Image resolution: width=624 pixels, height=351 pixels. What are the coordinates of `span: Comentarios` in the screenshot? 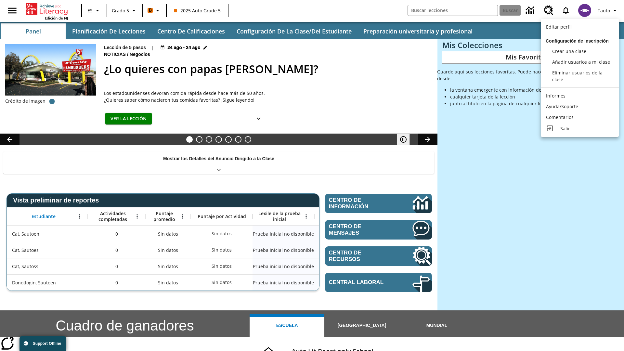 It's located at (560, 117).